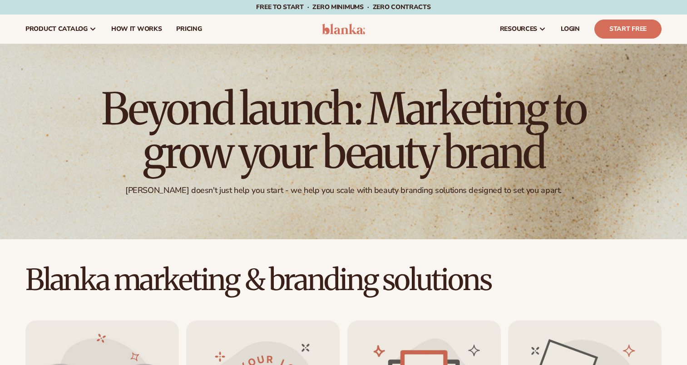 The width and height of the screenshot is (687, 365). I want to click on a: resources, so click(523, 29).